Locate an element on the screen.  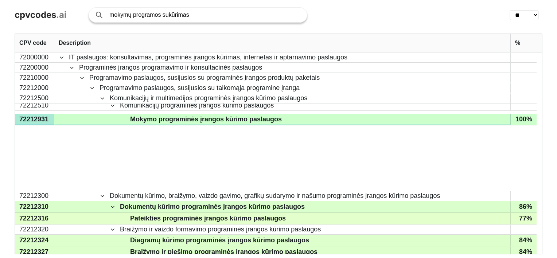
span: Description is located at coordinates (75, 43).